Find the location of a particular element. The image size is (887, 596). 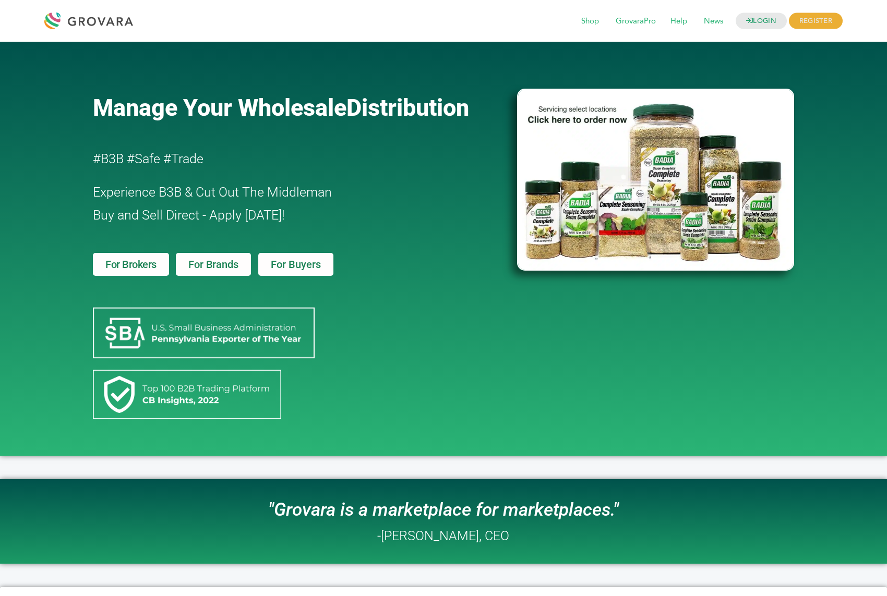

a: LOGIN is located at coordinates (761, 21).